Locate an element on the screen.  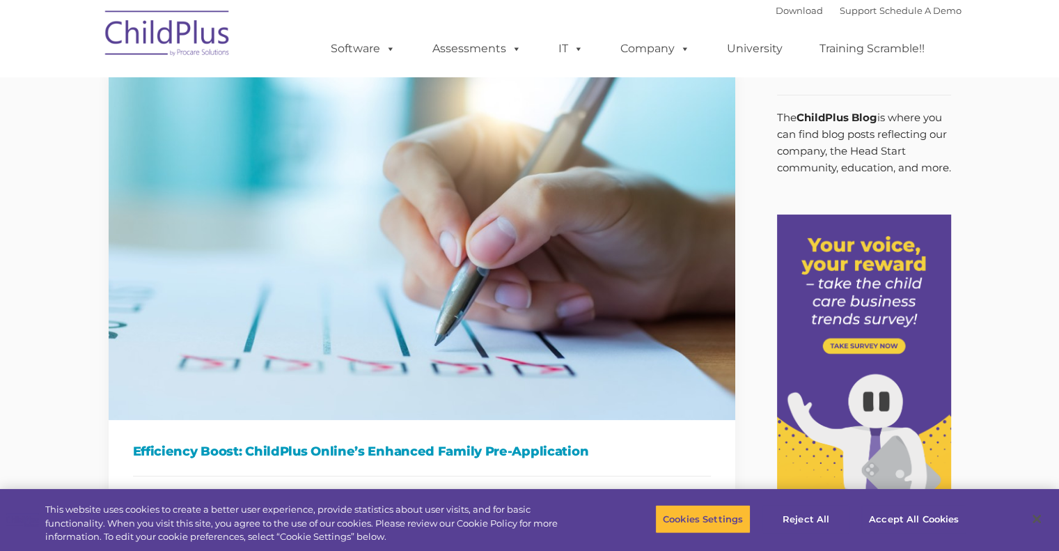
button: Cookies Settings is located at coordinates (702, 518).